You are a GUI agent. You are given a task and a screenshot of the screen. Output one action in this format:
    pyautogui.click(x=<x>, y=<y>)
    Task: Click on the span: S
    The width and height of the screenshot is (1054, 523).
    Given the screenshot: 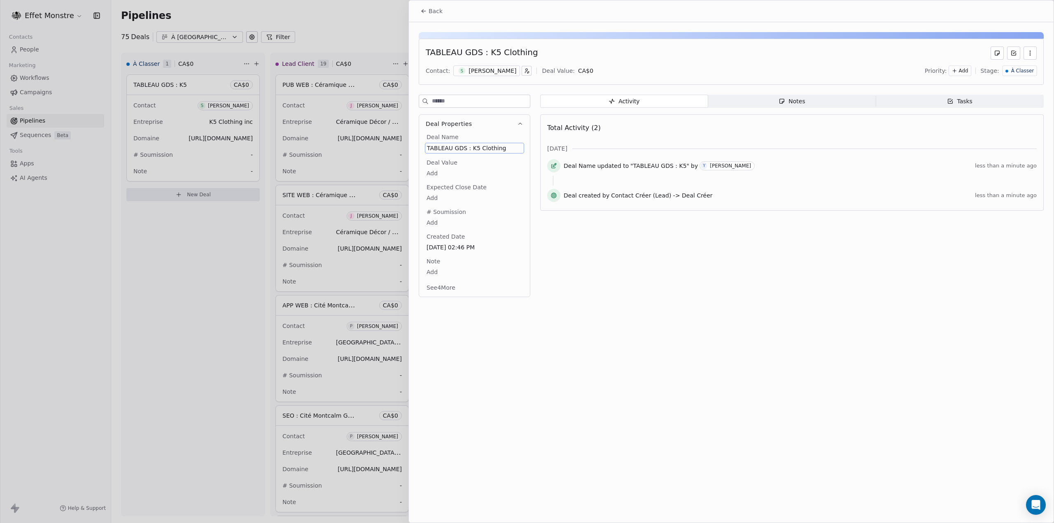 What is the action you would take?
    pyautogui.click(x=462, y=71)
    